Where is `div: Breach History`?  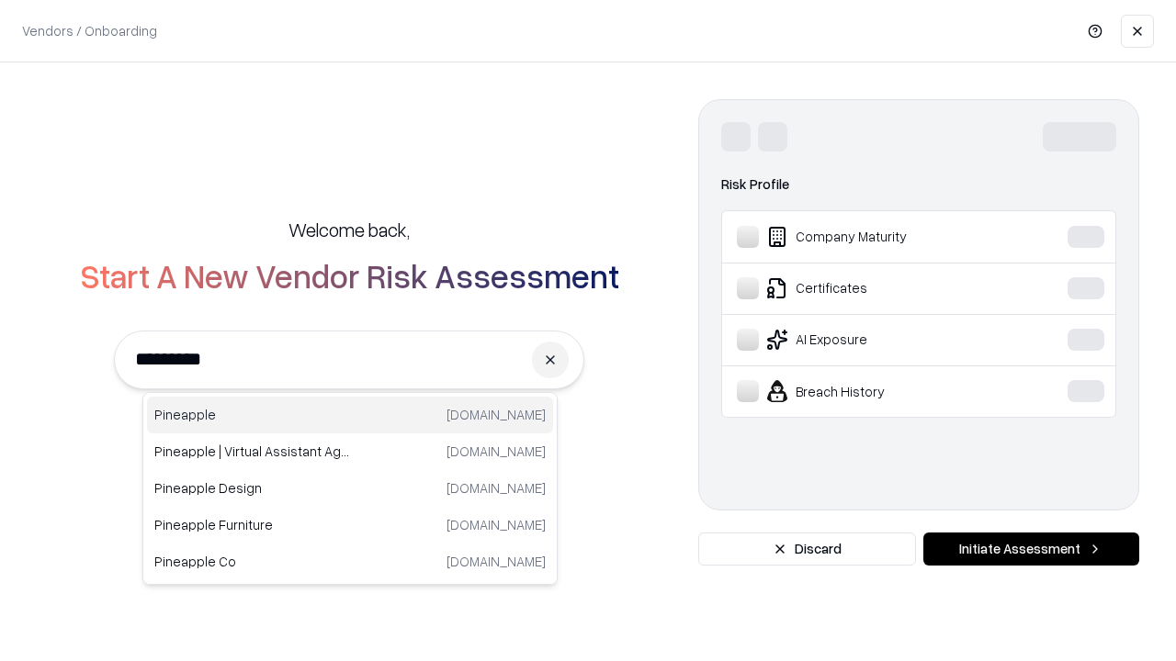 div: Breach History is located at coordinates (873, 391).